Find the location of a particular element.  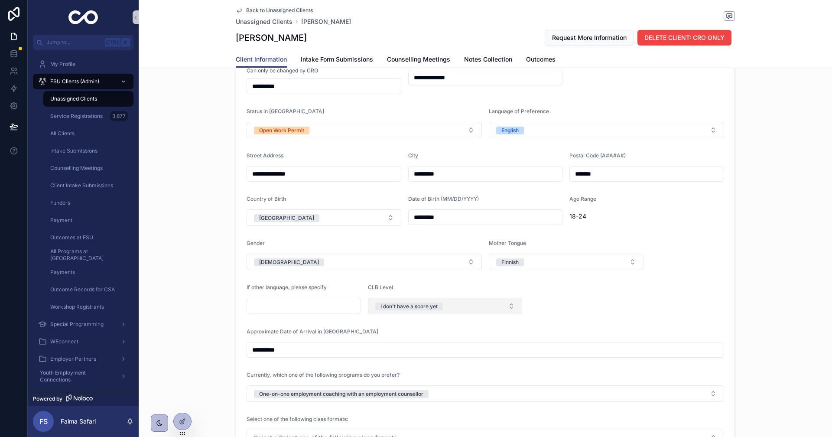

span: Service Registrations is located at coordinates (76, 116).